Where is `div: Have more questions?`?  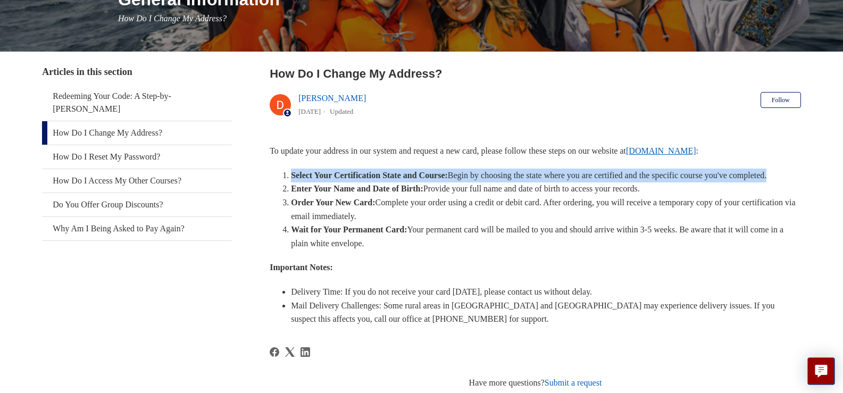 div: Have more questions? is located at coordinates (535, 383).